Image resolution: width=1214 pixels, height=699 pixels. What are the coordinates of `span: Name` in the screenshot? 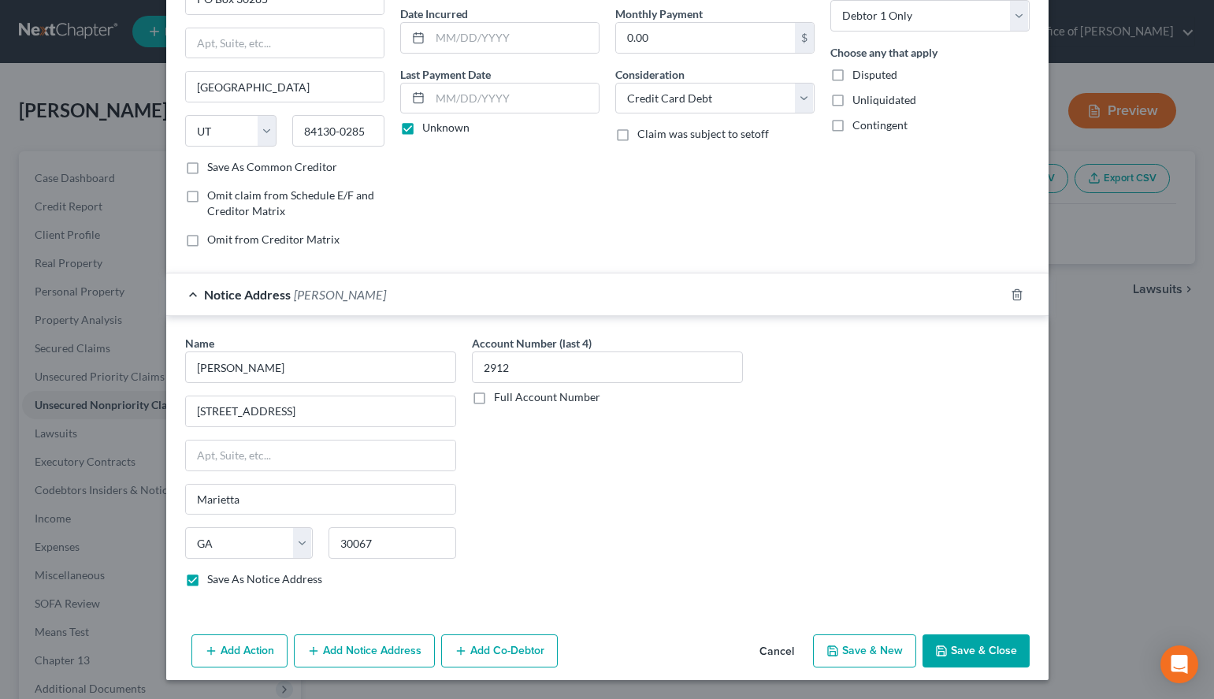 It's located at (199, 343).